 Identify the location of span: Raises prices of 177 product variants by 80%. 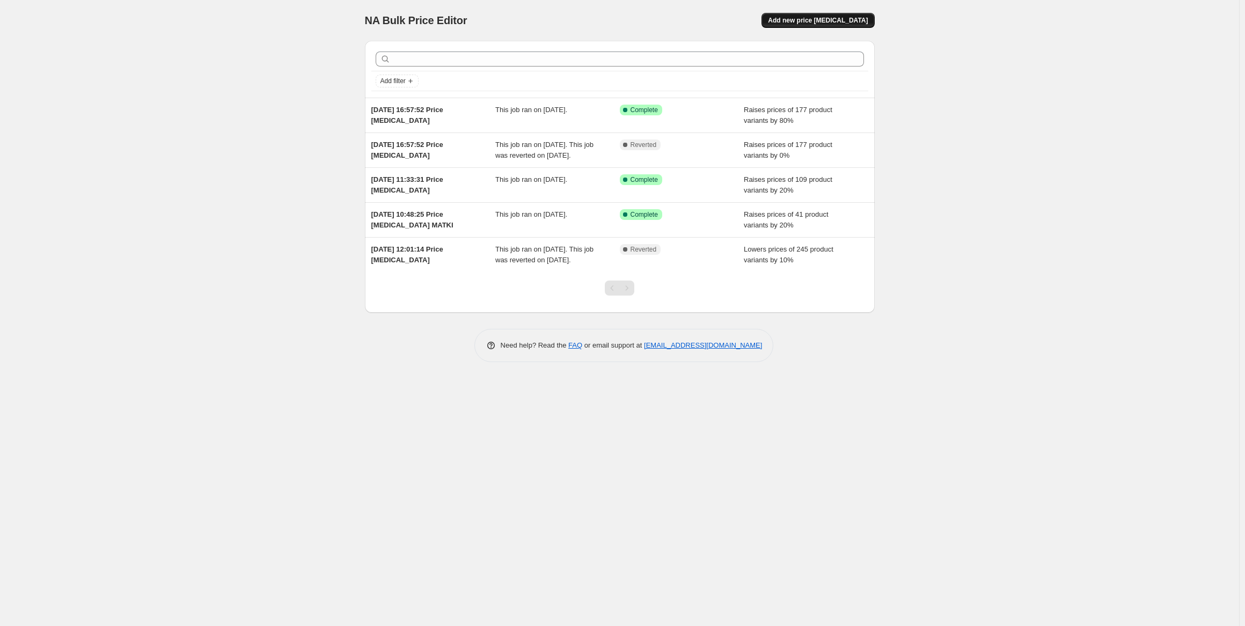
(788, 115).